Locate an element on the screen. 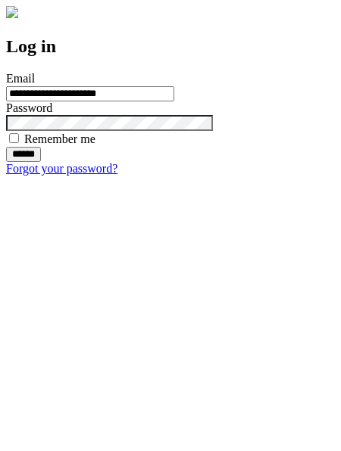 Image resolution: width=341 pixels, height=451 pixels. label: Password is located at coordinates (29, 107).